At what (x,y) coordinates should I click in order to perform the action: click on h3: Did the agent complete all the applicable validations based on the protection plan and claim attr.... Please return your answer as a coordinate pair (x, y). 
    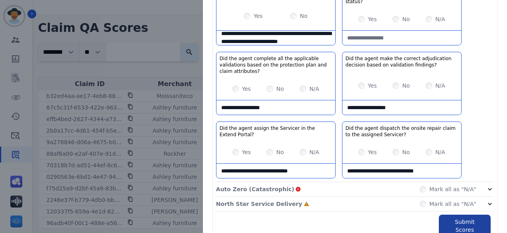
    Looking at the image, I should click on (276, 65).